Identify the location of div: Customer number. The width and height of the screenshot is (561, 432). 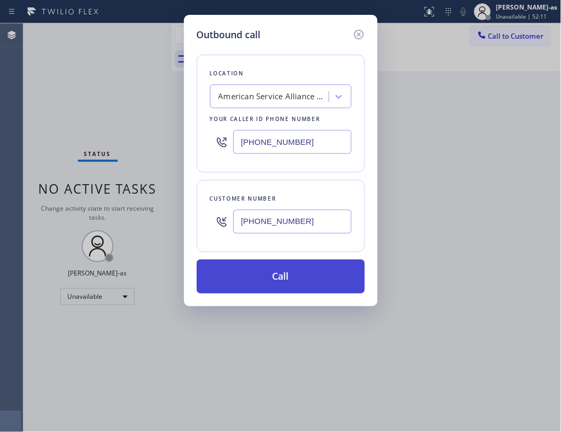
(281, 198).